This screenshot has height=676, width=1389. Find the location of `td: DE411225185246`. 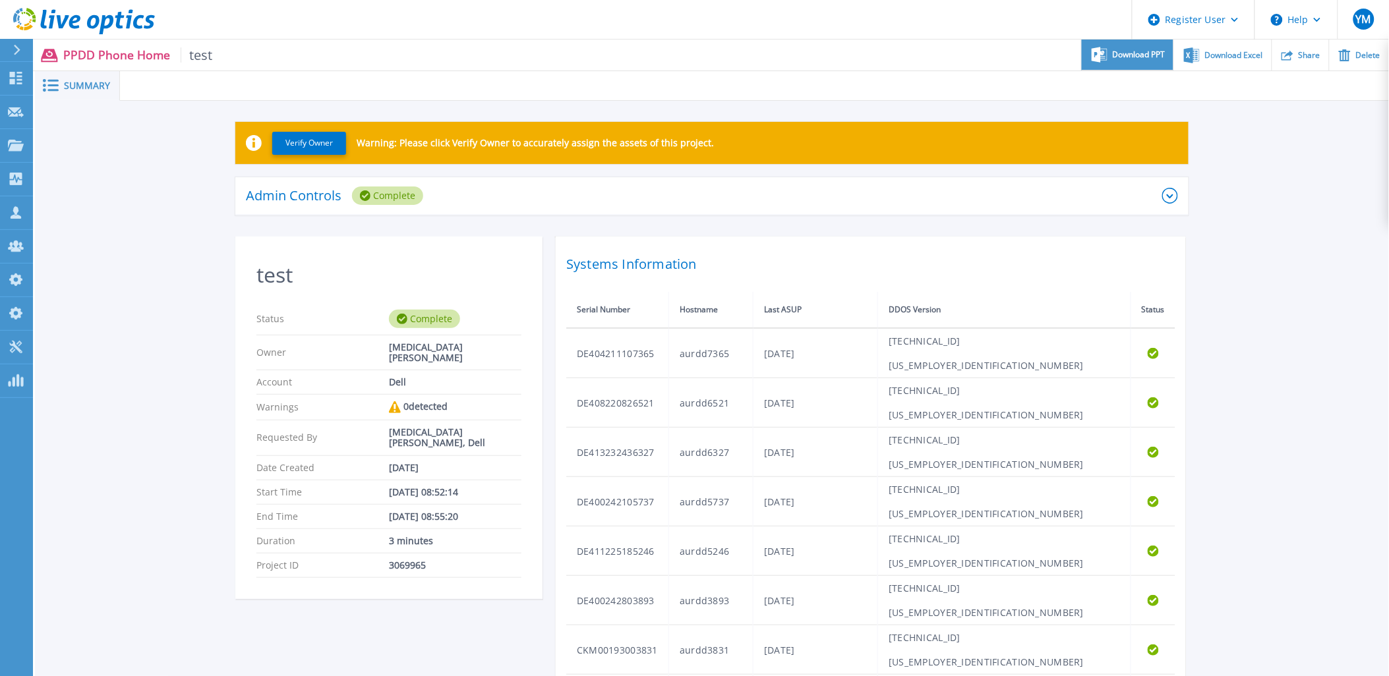

td: DE411225185246 is located at coordinates (618, 551).